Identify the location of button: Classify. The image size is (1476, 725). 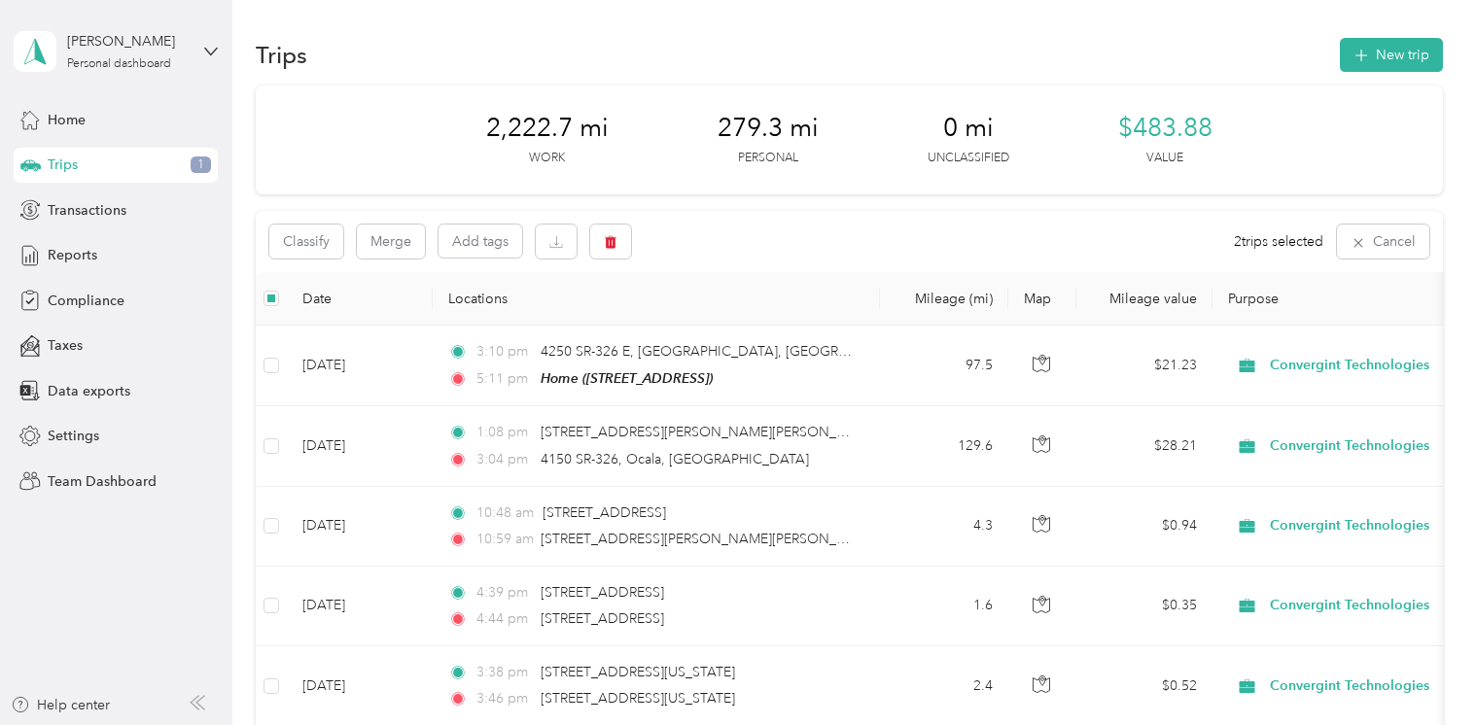
(306, 241).